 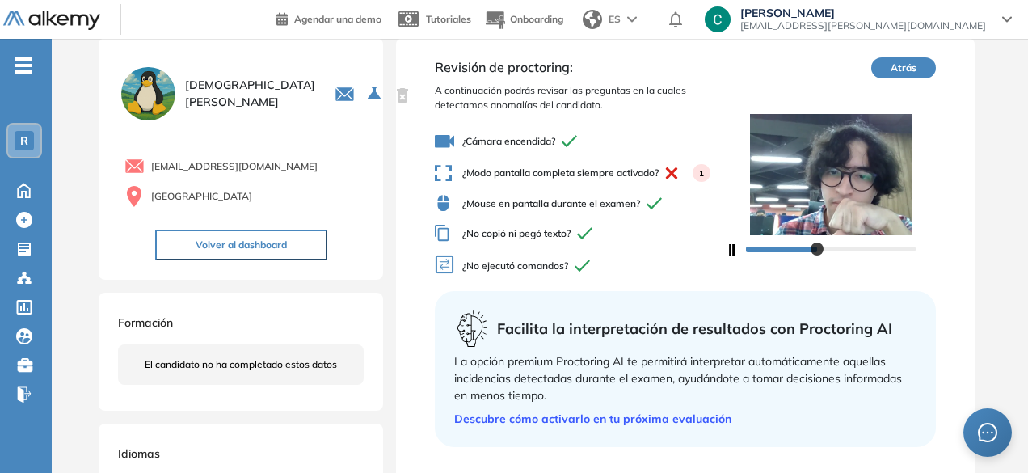 What do you see at coordinates (579, 98) in the screenshot?
I see `span: A continuación podrás revisar las preguntas en la cuales detectamos anomalías del candidato.` at bounding box center [579, 98].